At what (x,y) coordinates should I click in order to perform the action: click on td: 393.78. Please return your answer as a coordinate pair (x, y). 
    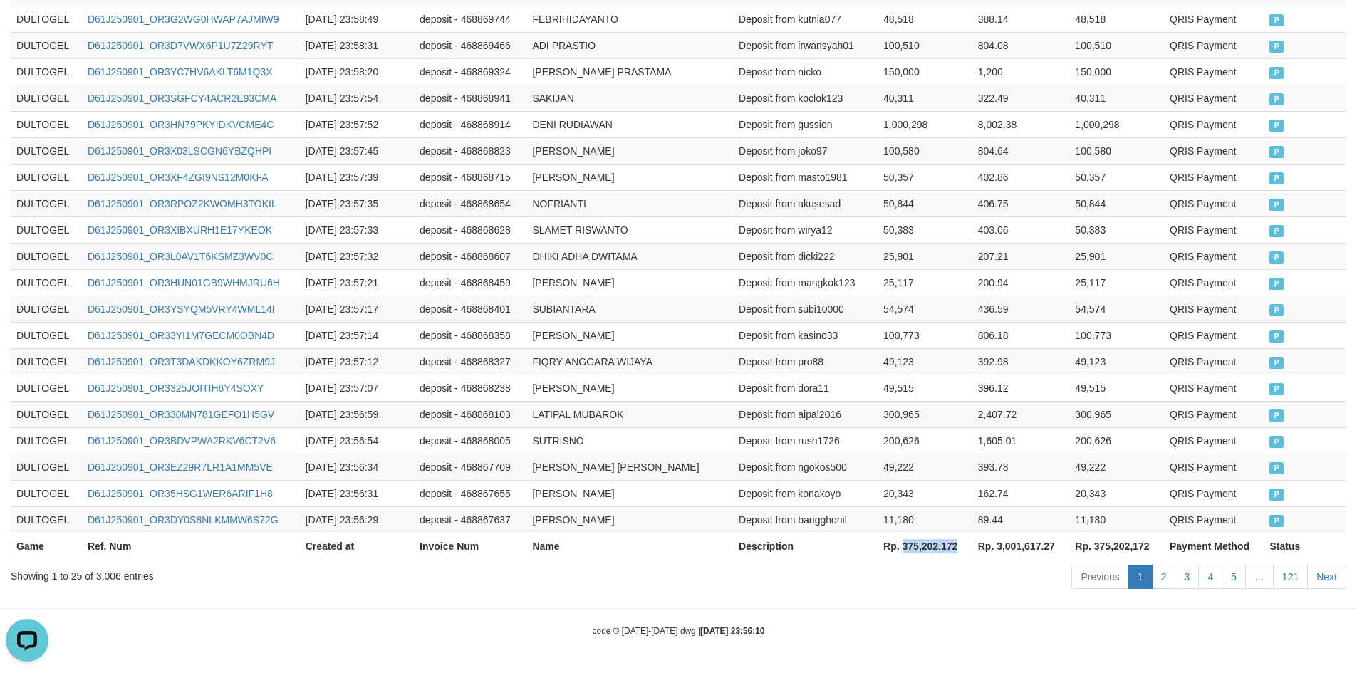
    Looking at the image, I should click on (1021, 467).